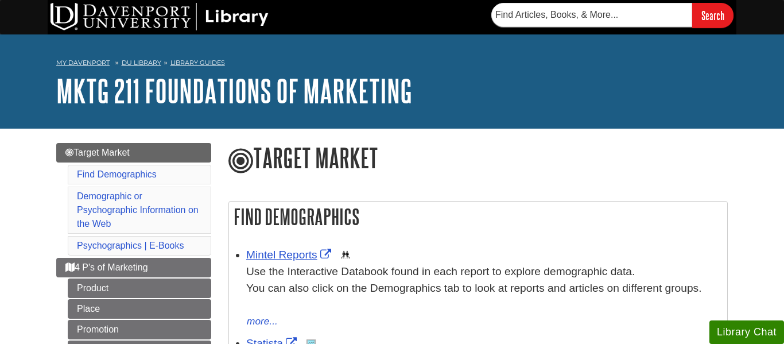 This screenshot has width=784, height=344. Describe the element at coordinates (141, 63) in the screenshot. I see `a: DU Library` at that location.